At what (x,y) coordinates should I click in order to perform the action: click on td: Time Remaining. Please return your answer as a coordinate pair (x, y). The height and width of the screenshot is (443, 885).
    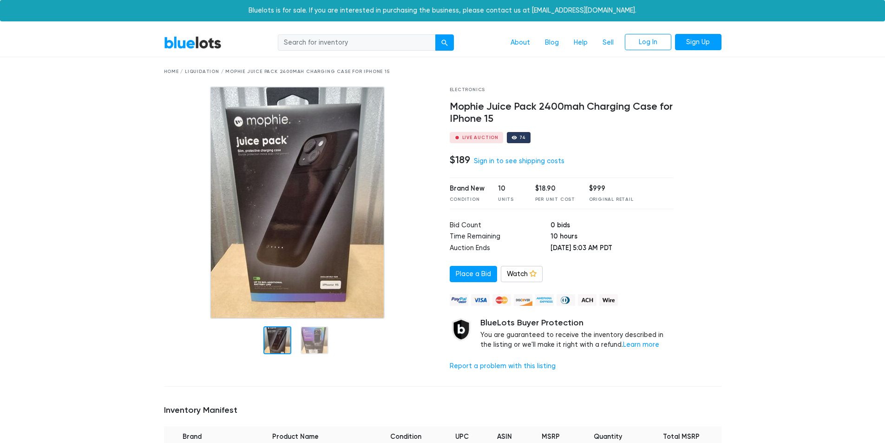
    Looking at the image, I should click on (500, 237).